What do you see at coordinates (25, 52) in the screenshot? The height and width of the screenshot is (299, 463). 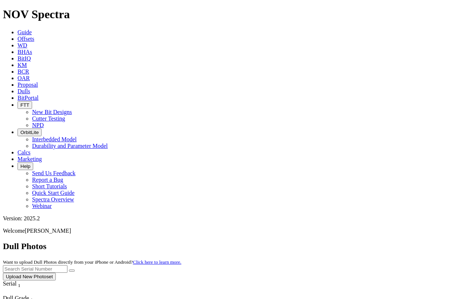 I see `a: BHAs` at bounding box center [25, 52].